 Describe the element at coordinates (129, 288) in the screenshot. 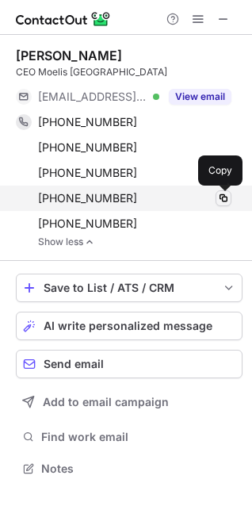

I see `div: Save to List / ATS / CRM` at that location.